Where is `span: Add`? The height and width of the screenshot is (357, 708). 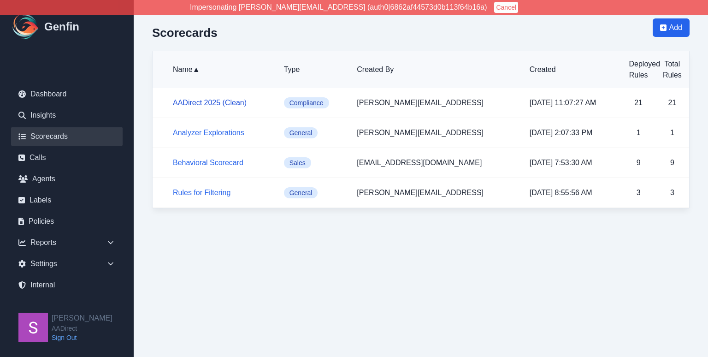 span: Add is located at coordinates (676, 28).